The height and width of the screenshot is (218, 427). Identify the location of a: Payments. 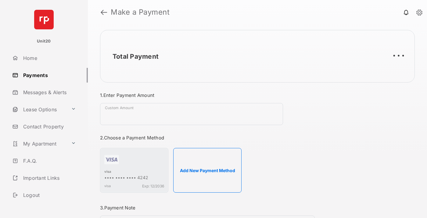
(49, 75).